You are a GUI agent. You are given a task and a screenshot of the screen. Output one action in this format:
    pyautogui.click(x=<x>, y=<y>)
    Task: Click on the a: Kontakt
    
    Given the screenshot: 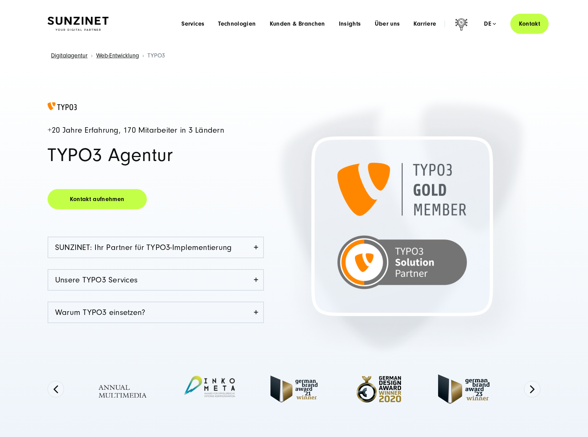 What is the action you would take?
    pyautogui.click(x=529, y=24)
    